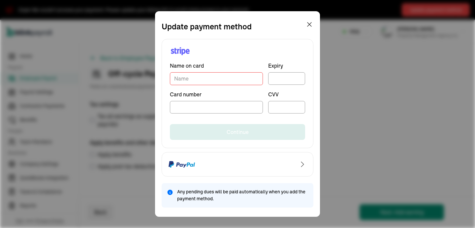  What do you see at coordinates (238, 132) in the screenshot?
I see `button: Continue` at bounding box center [238, 132].